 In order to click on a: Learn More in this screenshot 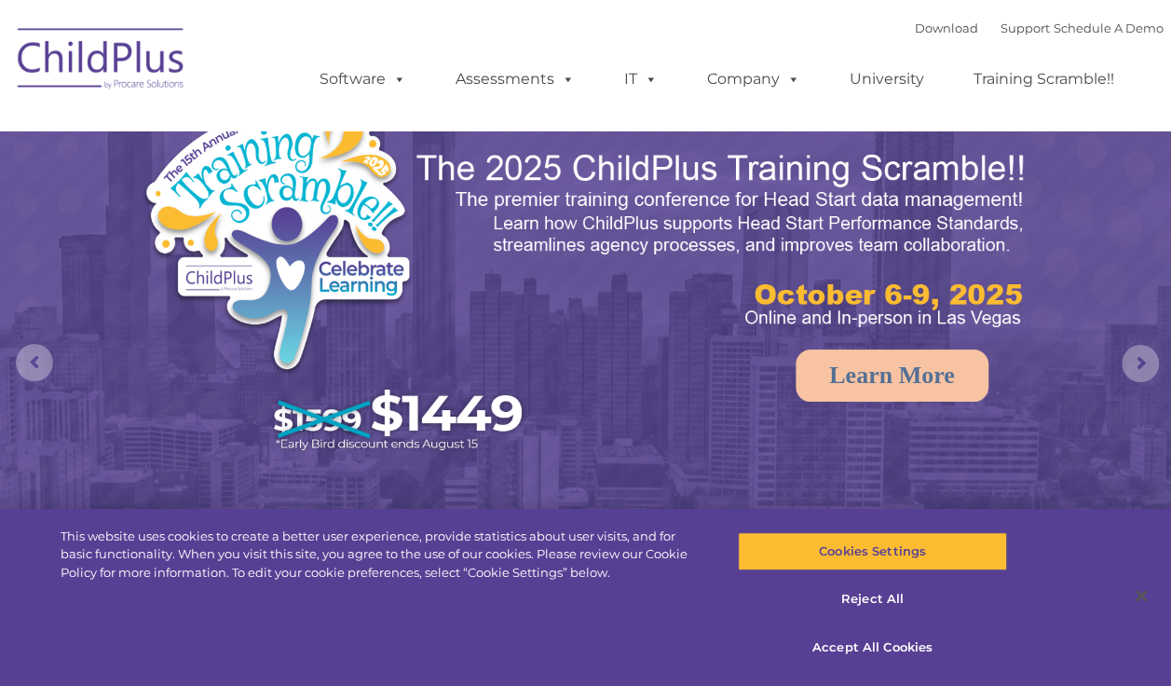, I will do `click(892, 376)`.